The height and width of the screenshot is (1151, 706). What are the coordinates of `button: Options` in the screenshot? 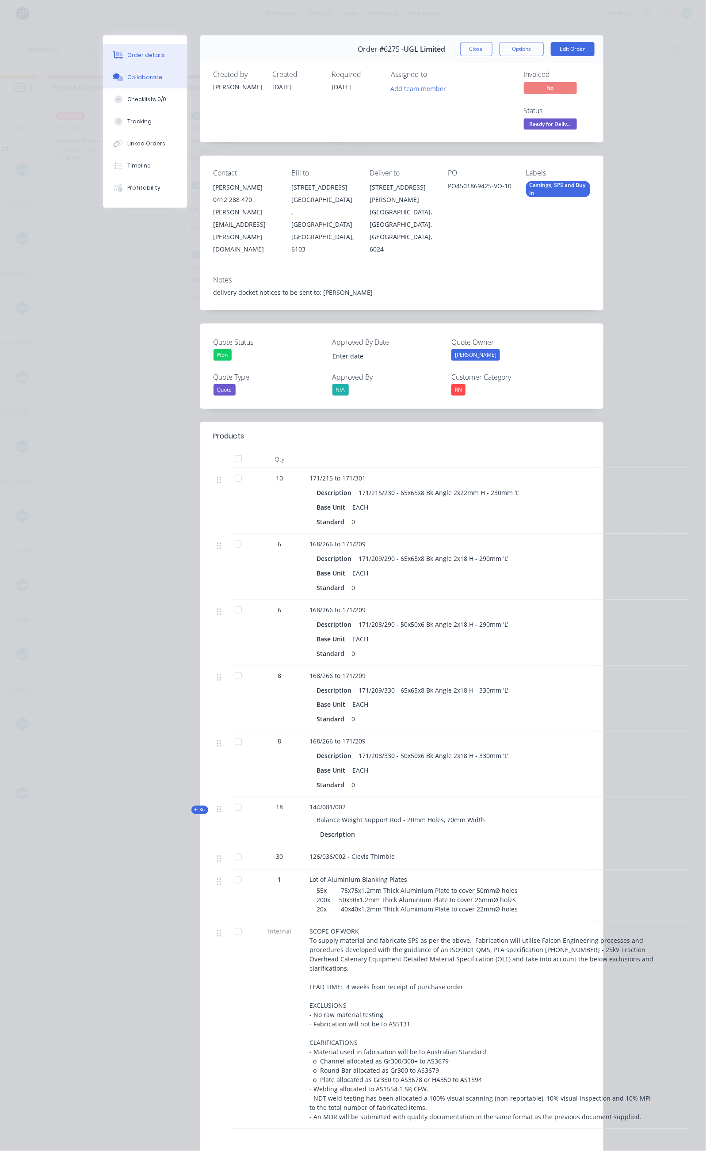 It's located at (522, 49).